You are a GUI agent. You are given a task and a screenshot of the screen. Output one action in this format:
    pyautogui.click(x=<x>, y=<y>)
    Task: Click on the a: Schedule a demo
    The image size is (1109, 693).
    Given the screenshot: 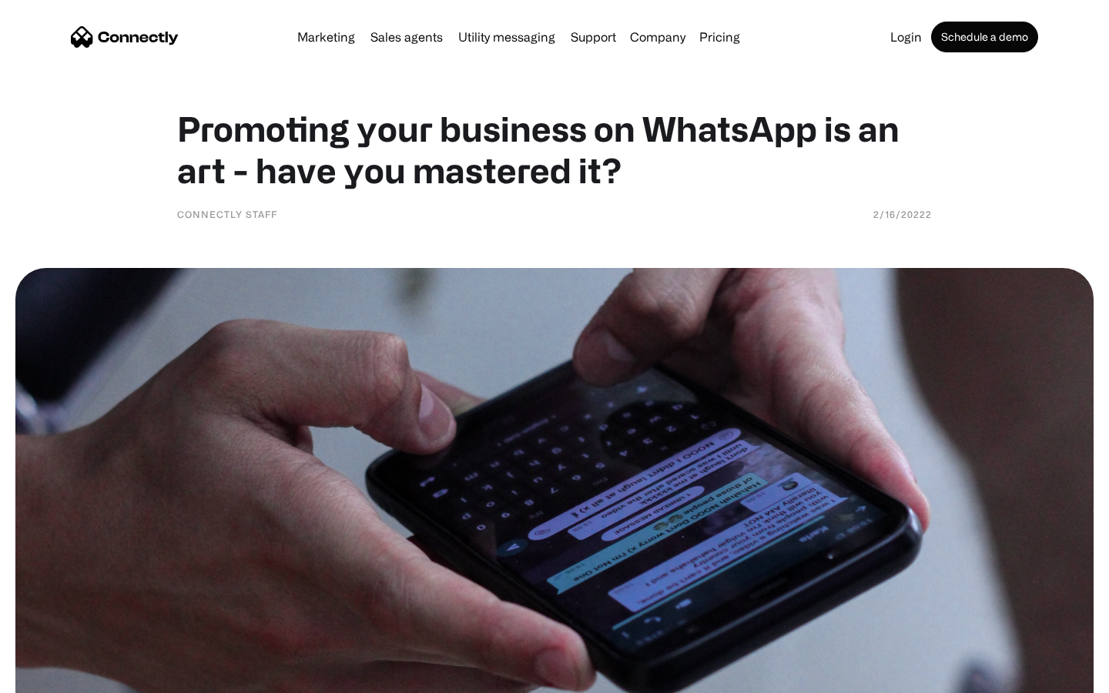 What is the action you would take?
    pyautogui.click(x=984, y=37)
    